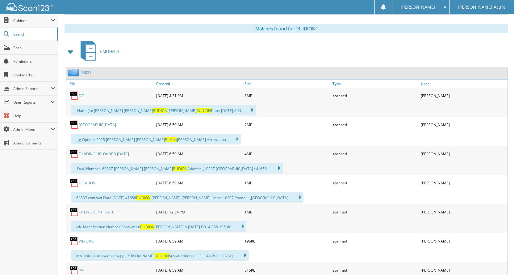  I want to click on a: File, so click(111, 83).